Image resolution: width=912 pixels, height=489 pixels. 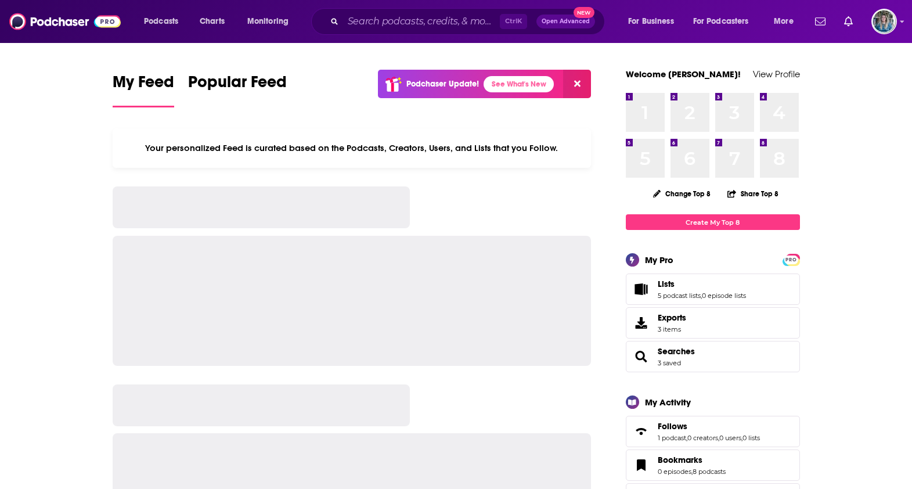 I want to click on span: Podcasts, so click(x=161, y=21).